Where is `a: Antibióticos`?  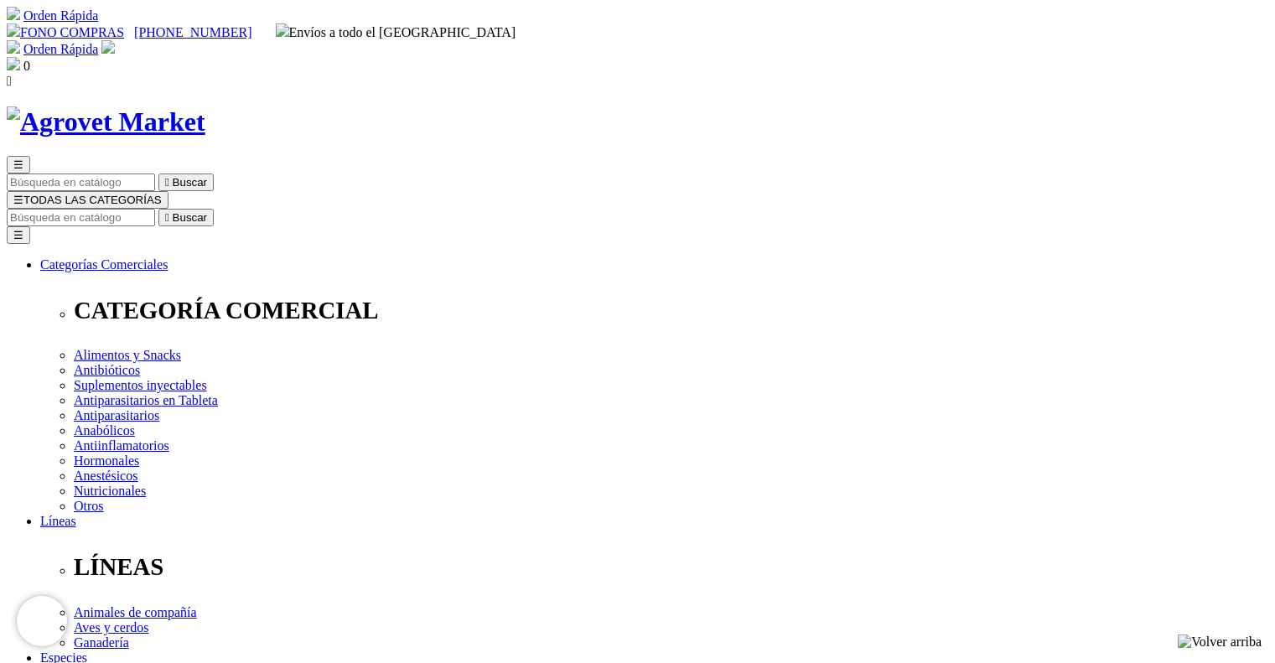
a: Antibióticos is located at coordinates (106, 370).